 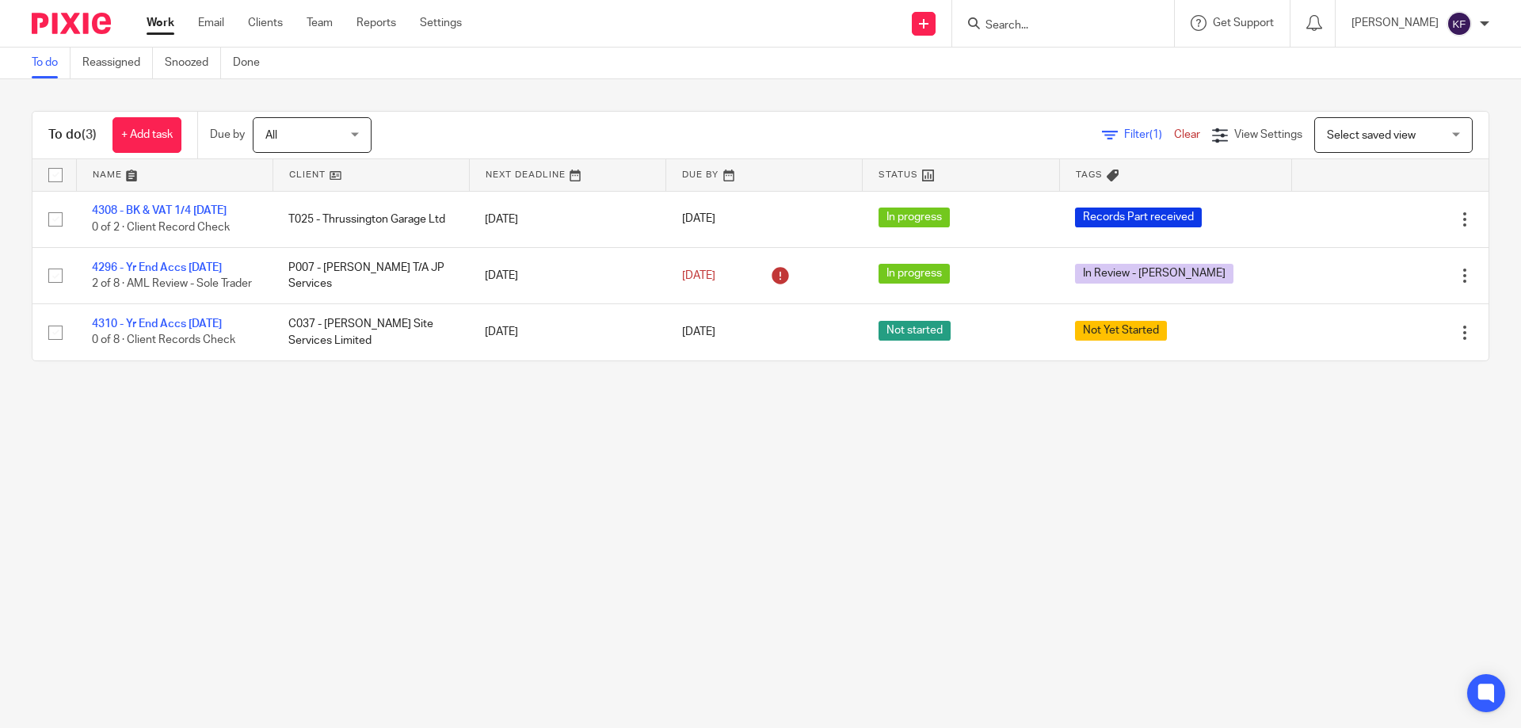 What do you see at coordinates (1187, 135) in the screenshot?
I see `a: Clear` at bounding box center [1187, 135].